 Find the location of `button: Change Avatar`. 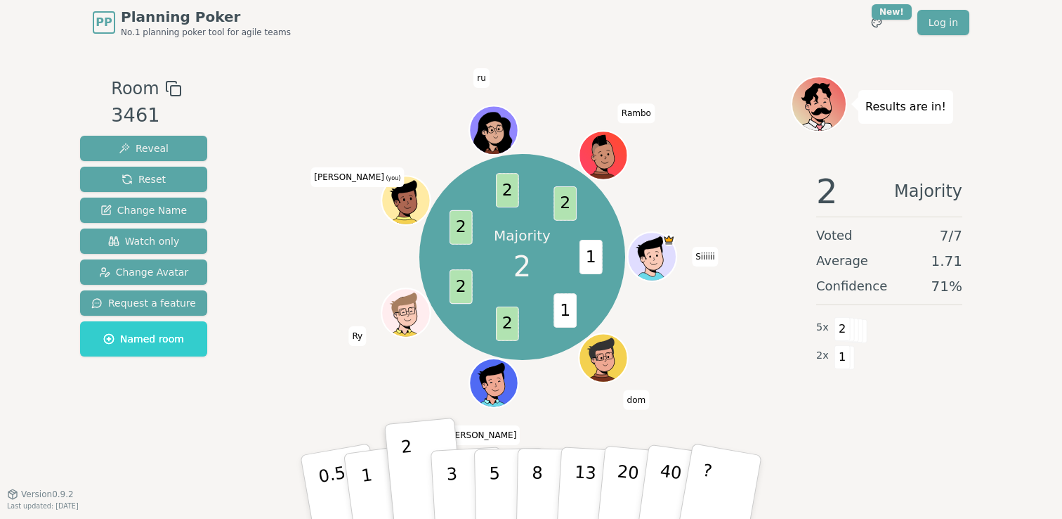

button: Change Avatar is located at coordinates (143, 272).